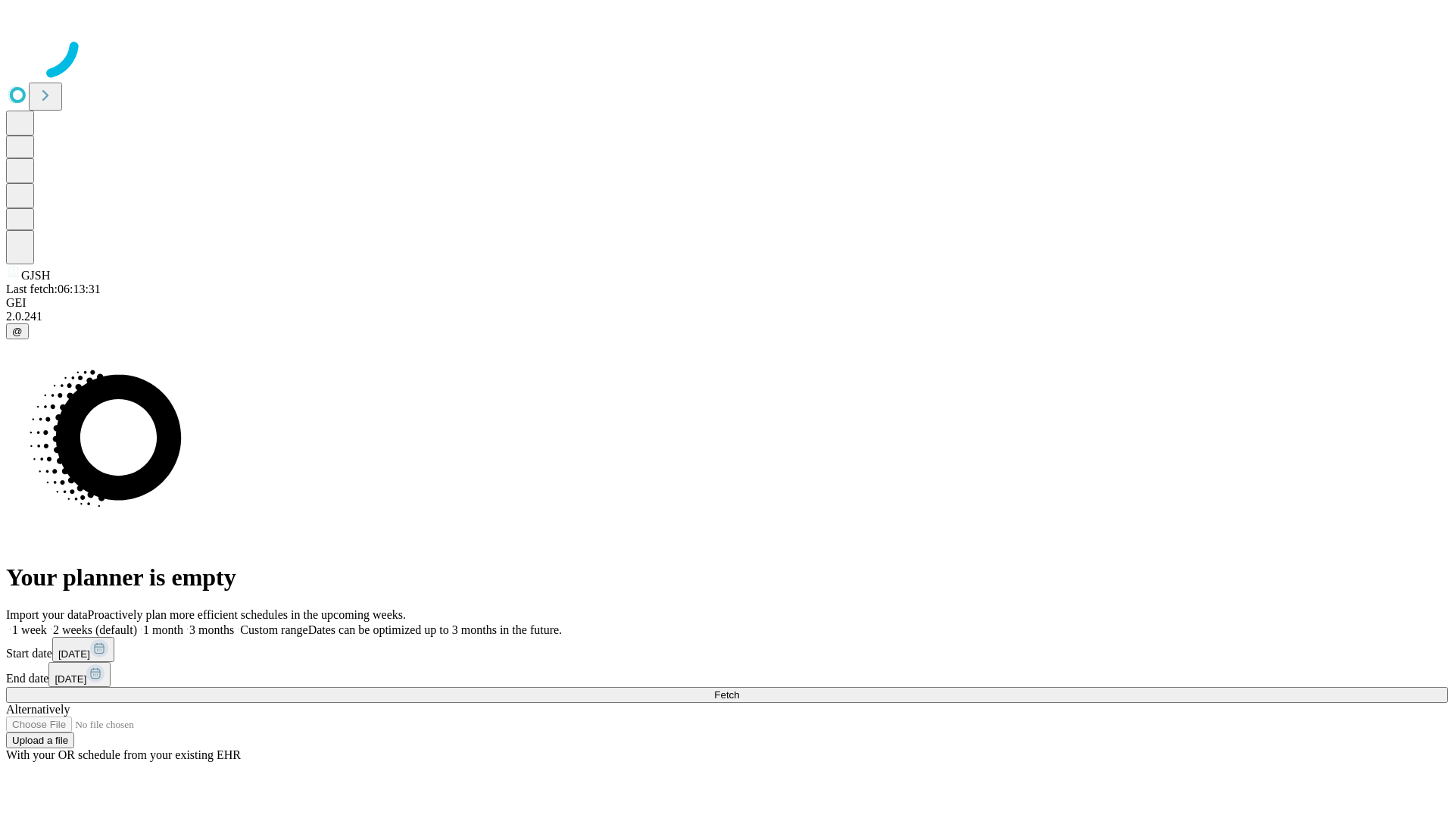 The width and height of the screenshot is (1454, 818). I want to click on span: Custom range, so click(273, 629).